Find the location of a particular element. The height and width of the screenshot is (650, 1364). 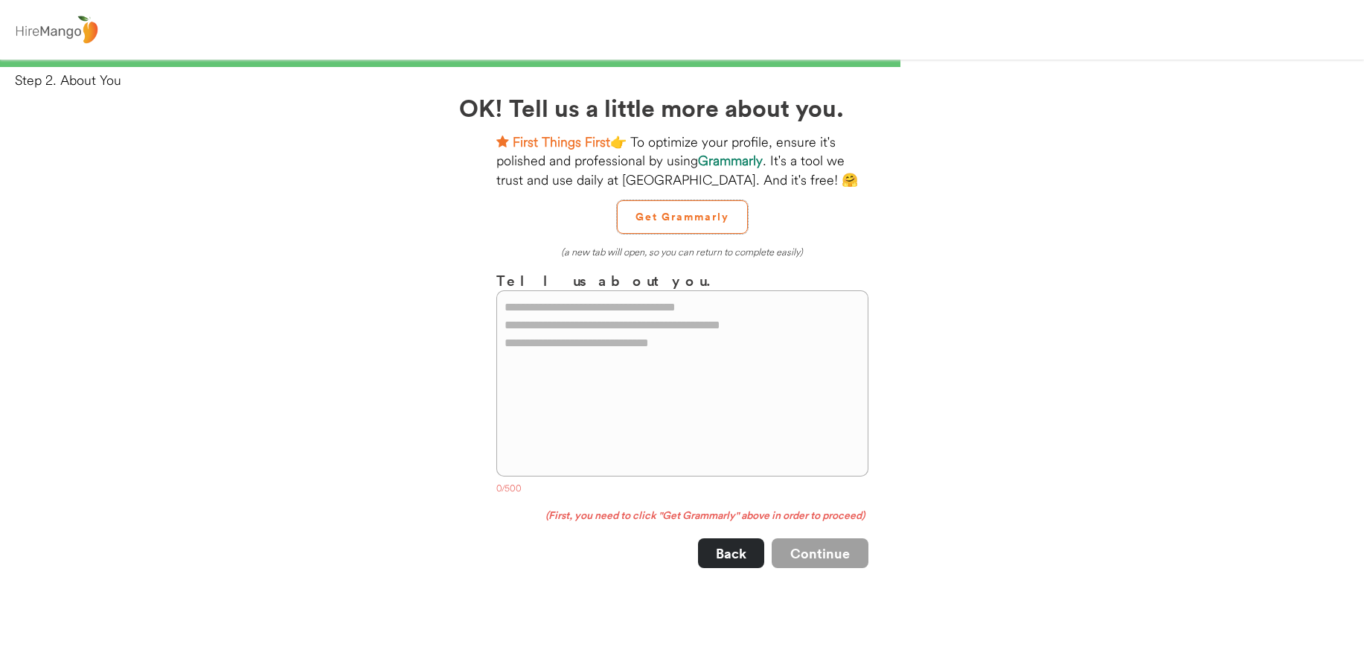

button: Back is located at coordinates (731, 553).